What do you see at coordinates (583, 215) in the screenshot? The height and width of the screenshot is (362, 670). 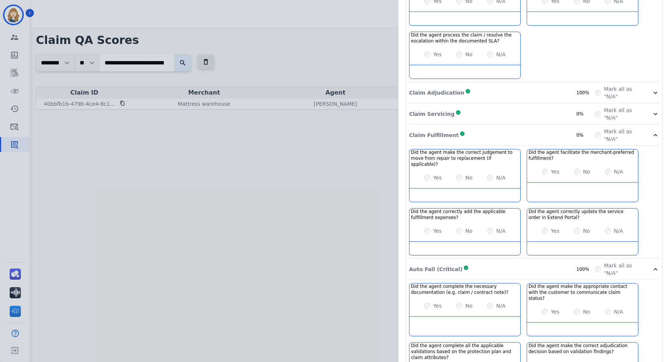 I see `h3: Did the agent correctly update the service order in Extend Portal?` at bounding box center [583, 215].